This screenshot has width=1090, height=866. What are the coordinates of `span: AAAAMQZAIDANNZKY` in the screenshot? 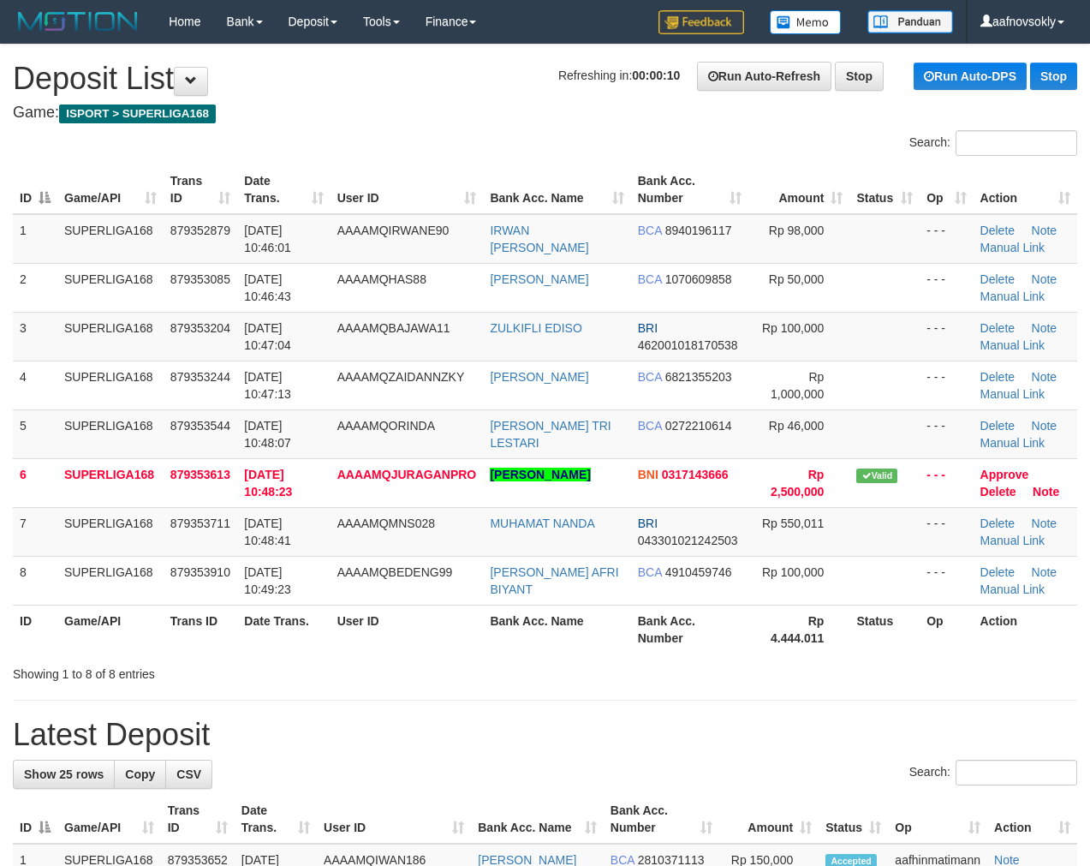 It's located at (401, 377).